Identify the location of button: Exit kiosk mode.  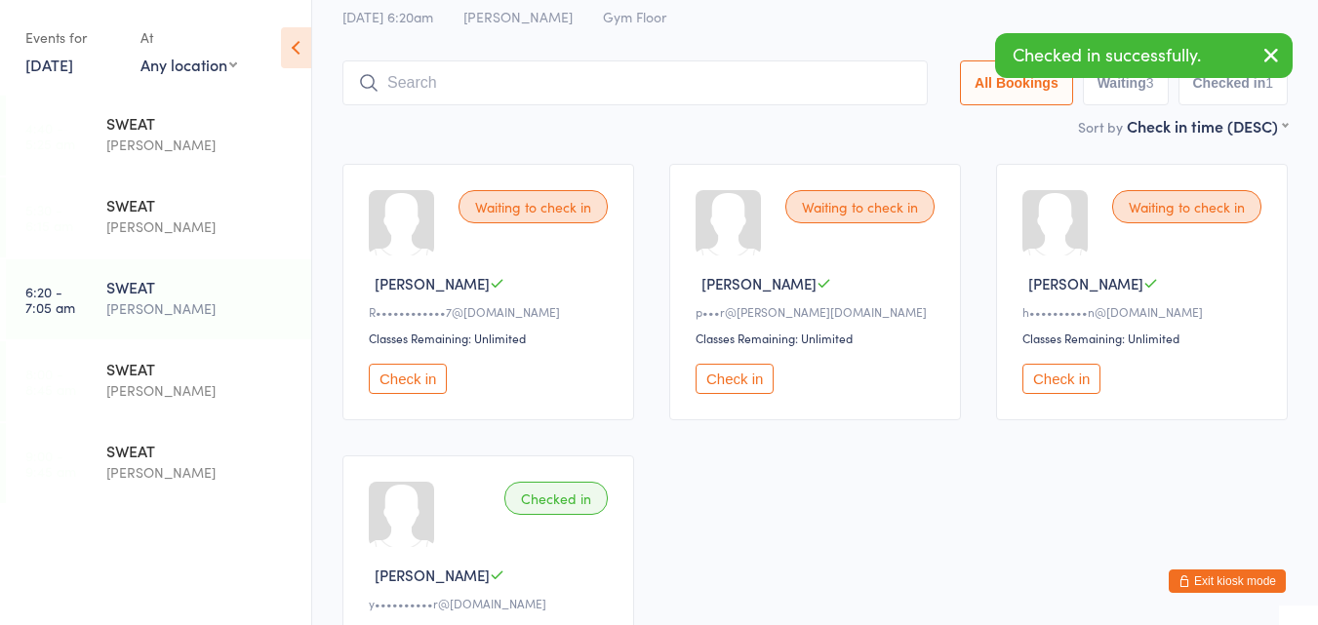
(1227, 582).